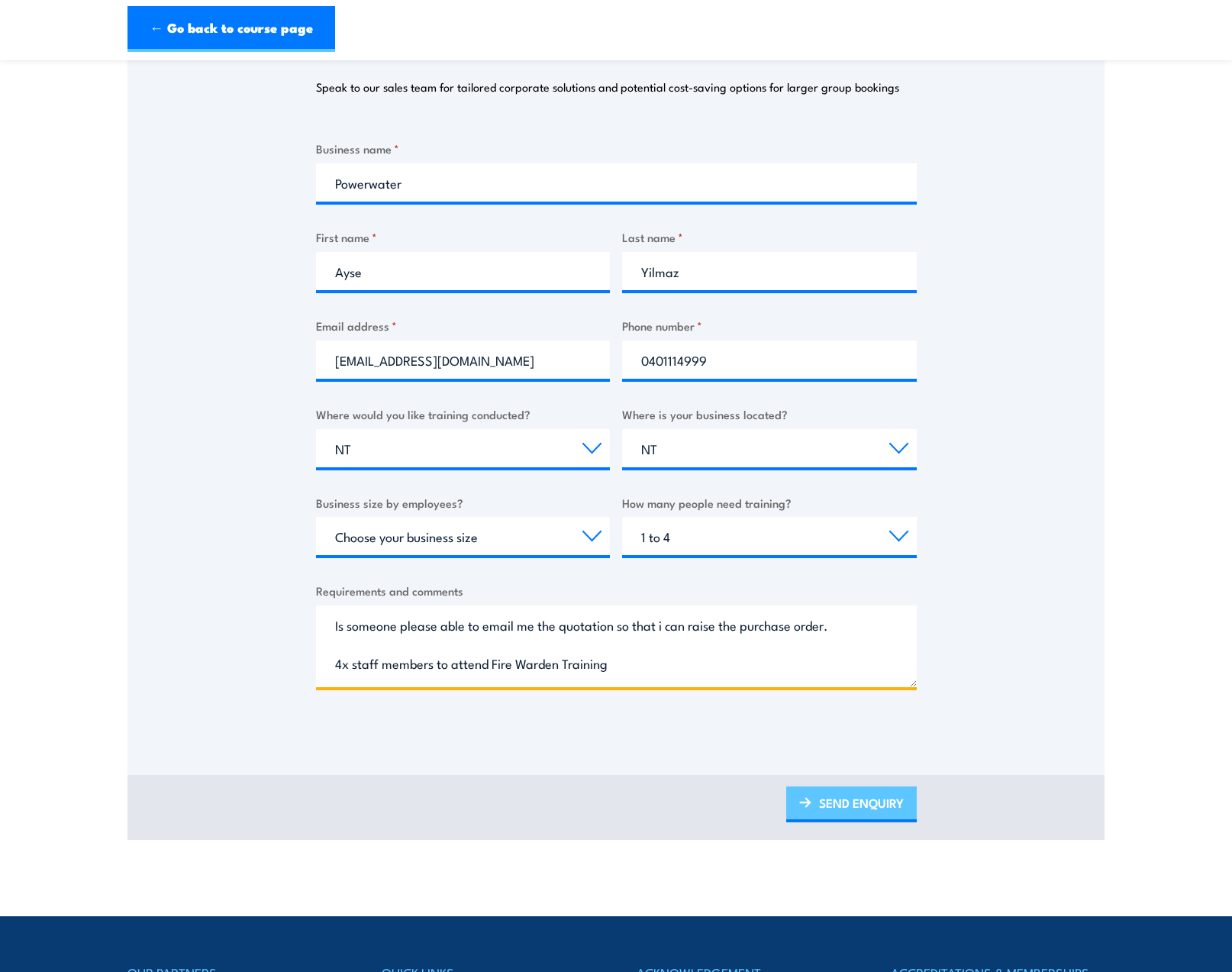  Describe the element at coordinates (770, 502) in the screenshot. I see `label: How many people need training?` at that location.